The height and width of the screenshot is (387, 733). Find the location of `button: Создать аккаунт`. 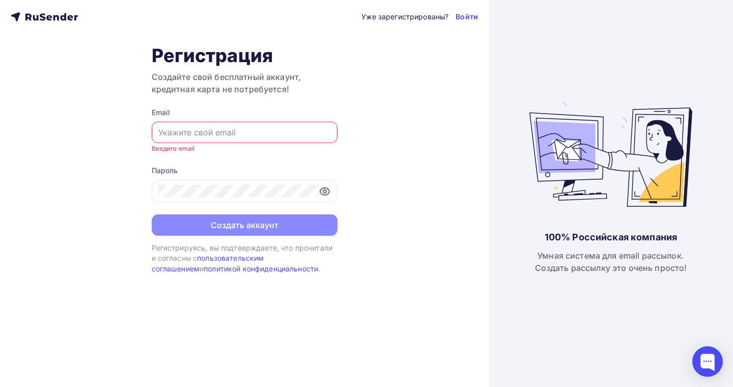

button: Создать аккаунт is located at coordinates (244, 225).